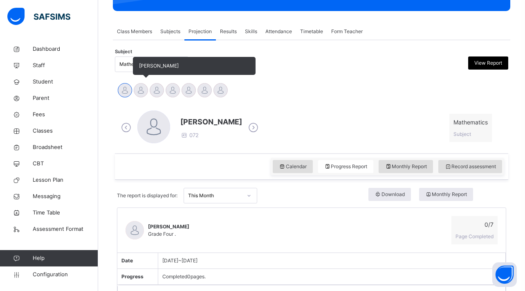 Image resolution: width=525 pixels, height=291 pixels. I want to click on span: Assessment Format, so click(65, 229).